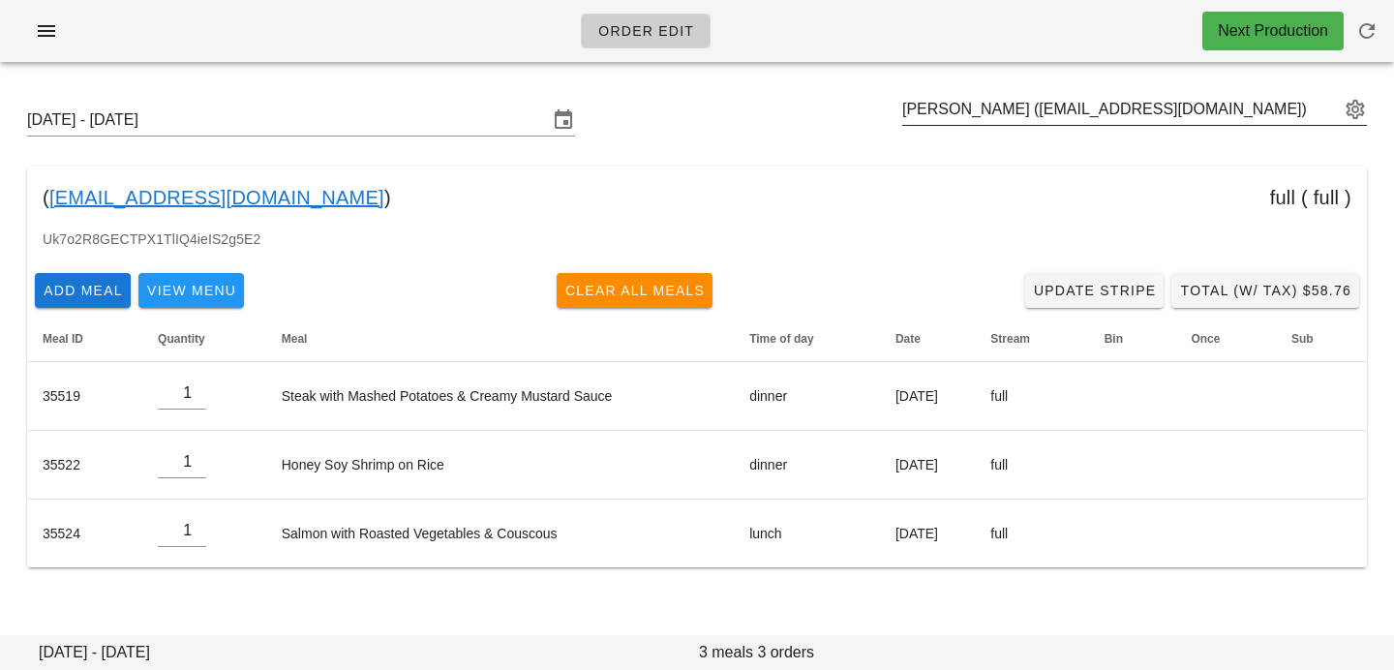  I want to click on button: appended action, so click(1355, 109).